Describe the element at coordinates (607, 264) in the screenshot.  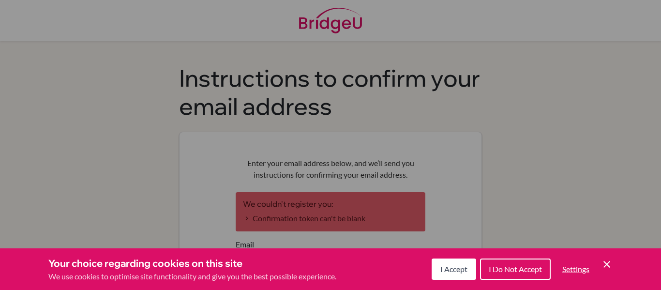
I see `button: Save and close` at that location.